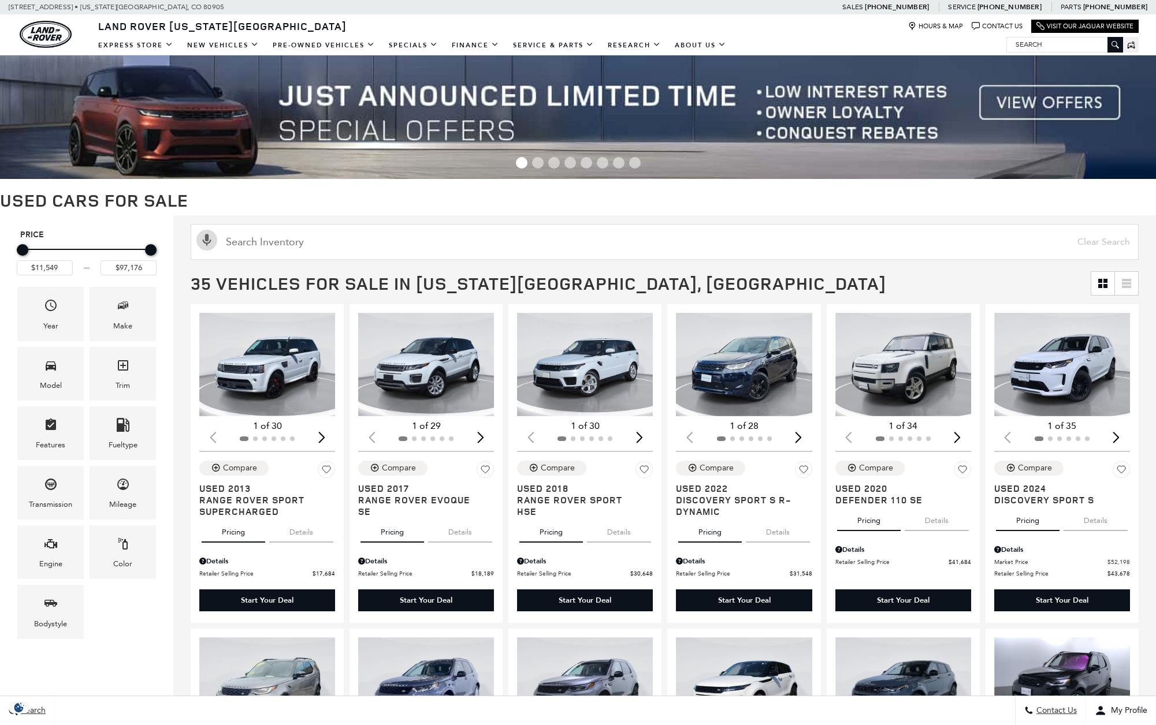 Image resolution: width=1156 pixels, height=725 pixels. Describe the element at coordinates (904, 364) in the screenshot. I see `img: 2020 Land Rover Defender 110 SE 1` at that location.